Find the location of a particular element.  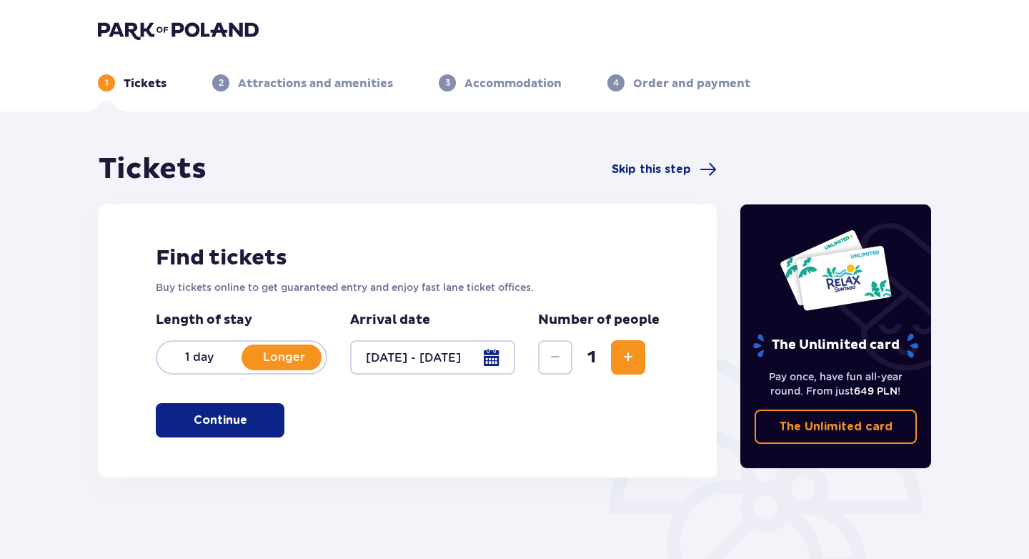

button: Decrease is located at coordinates (555, 357).